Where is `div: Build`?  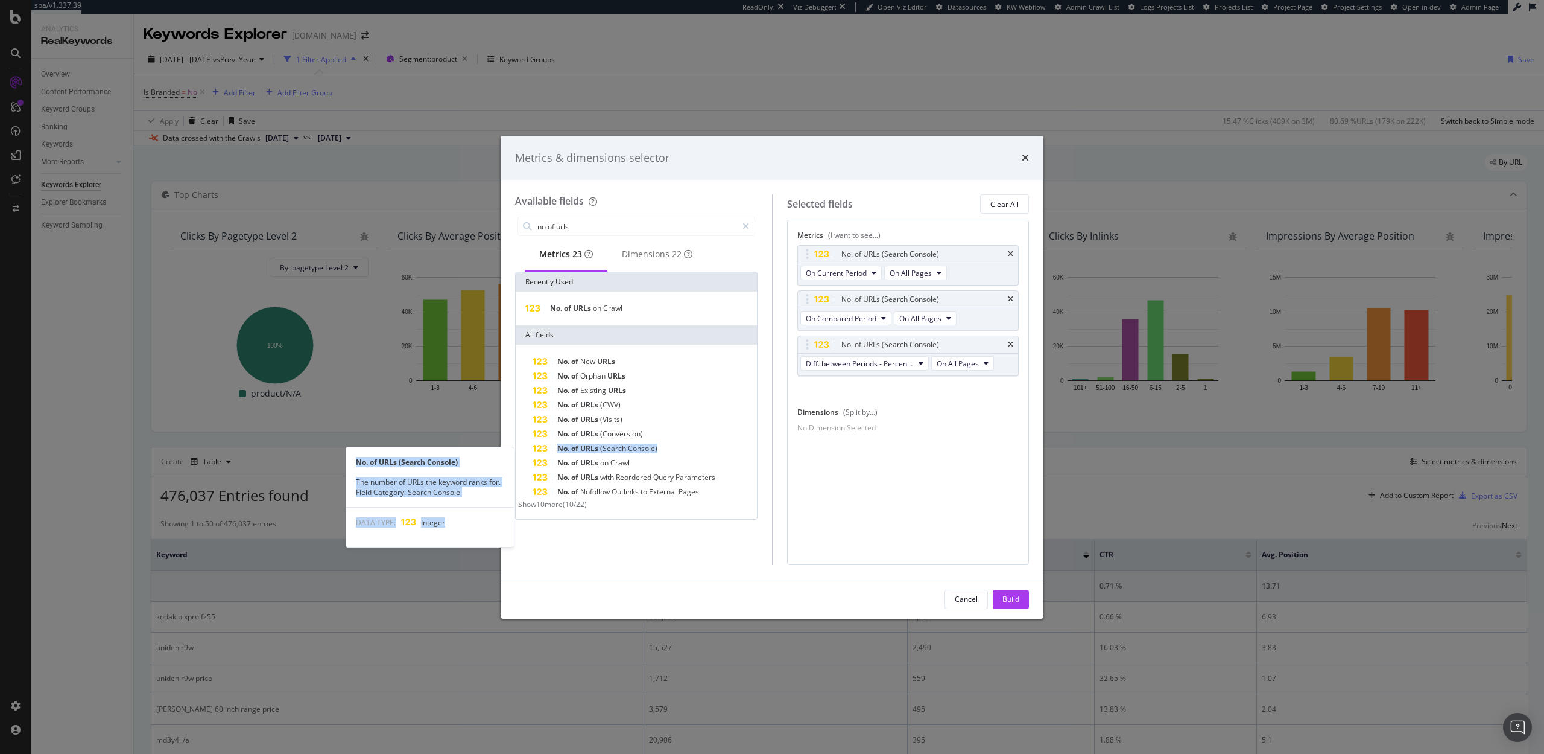
div: Build is located at coordinates (1011, 598).